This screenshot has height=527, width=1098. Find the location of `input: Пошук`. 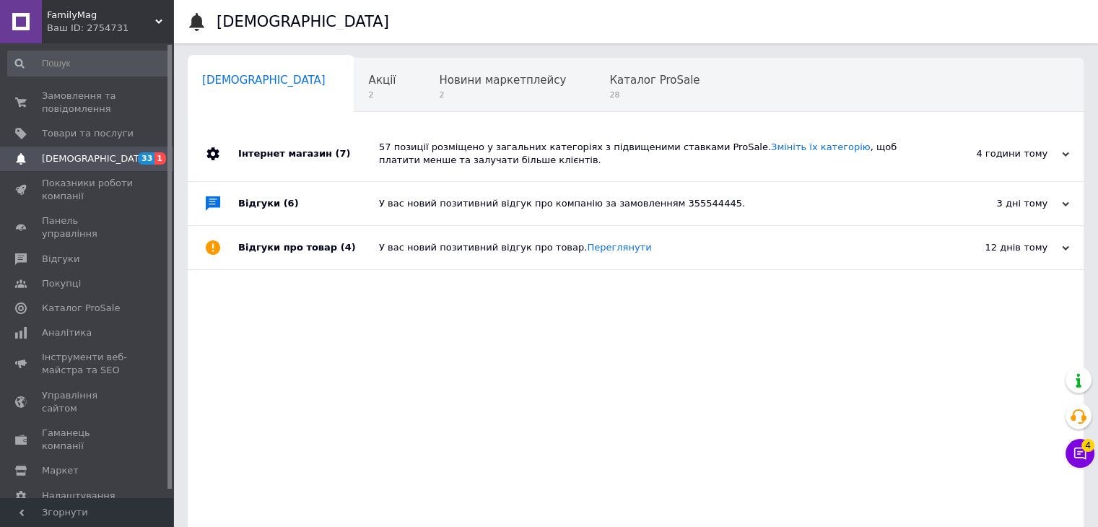

input: Пошук is located at coordinates (89, 64).